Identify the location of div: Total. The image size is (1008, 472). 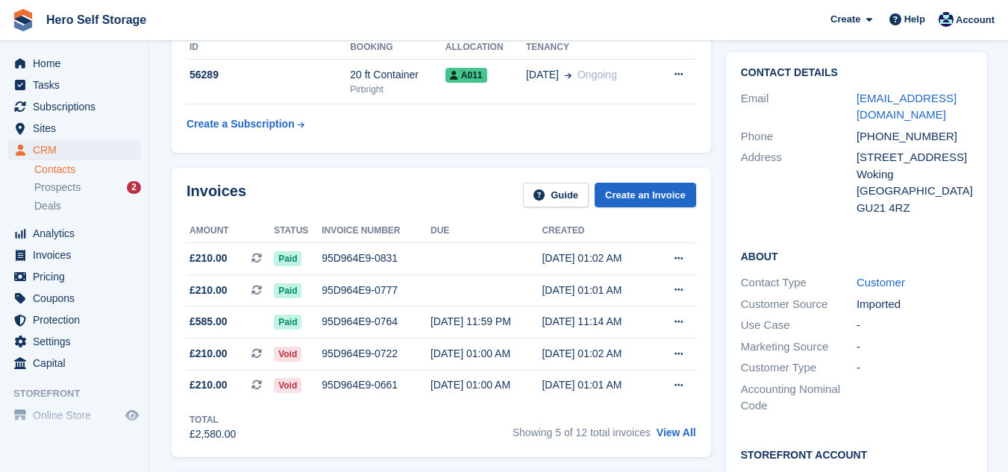
(213, 420).